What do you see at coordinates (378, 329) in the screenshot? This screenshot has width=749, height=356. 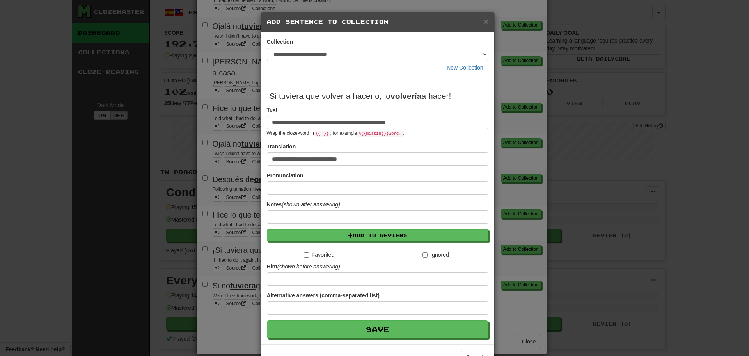 I see `button: Save` at bounding box center [378, 329].